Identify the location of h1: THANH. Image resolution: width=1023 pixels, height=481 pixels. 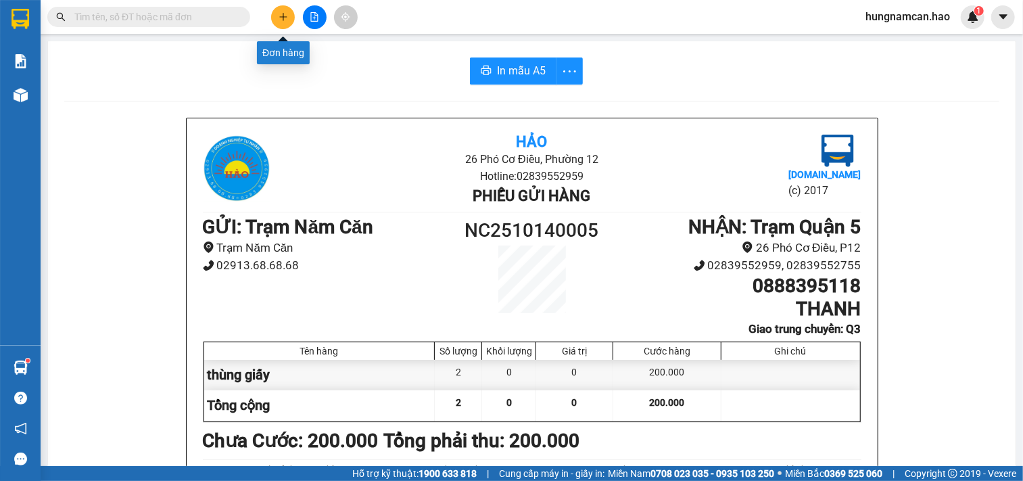
(737, 309).